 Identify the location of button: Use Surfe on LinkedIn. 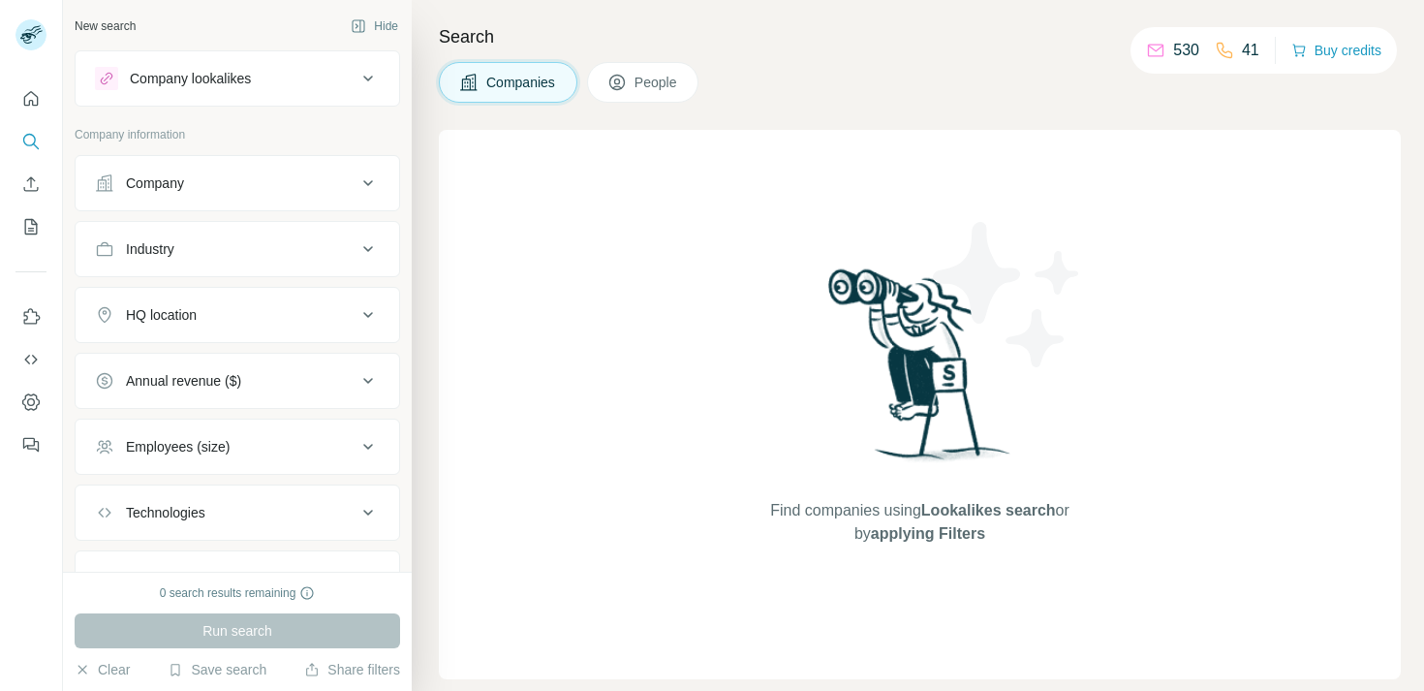
(31, 317).